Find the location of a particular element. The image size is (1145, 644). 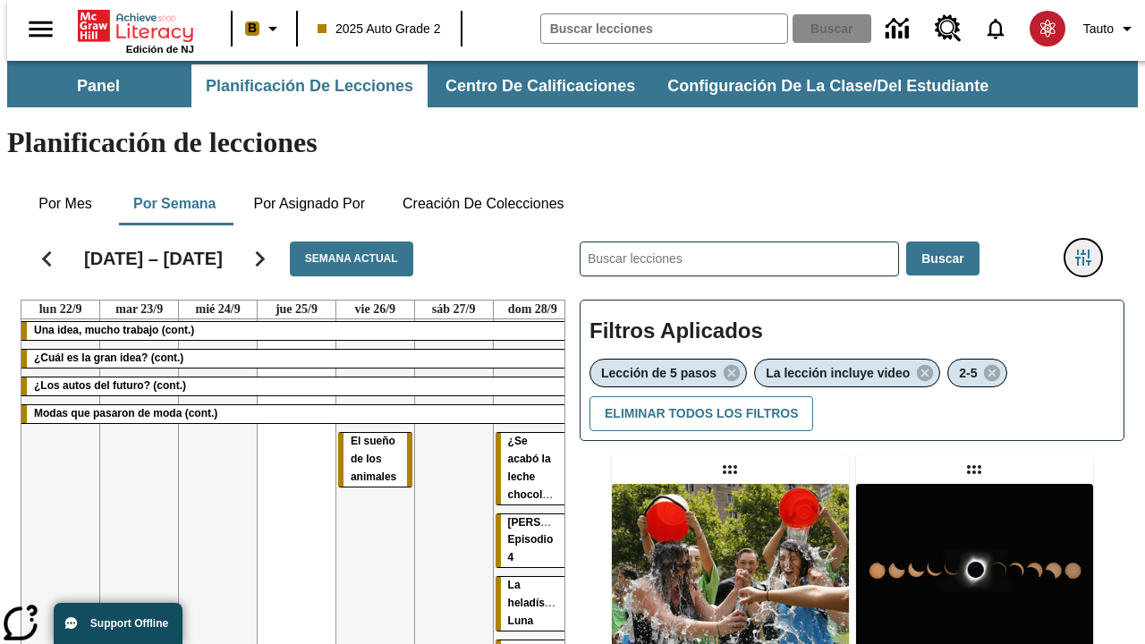

a: Centro de recursos, Se abrirá en una pestaña nueva. is located at coordinates (948, 29).